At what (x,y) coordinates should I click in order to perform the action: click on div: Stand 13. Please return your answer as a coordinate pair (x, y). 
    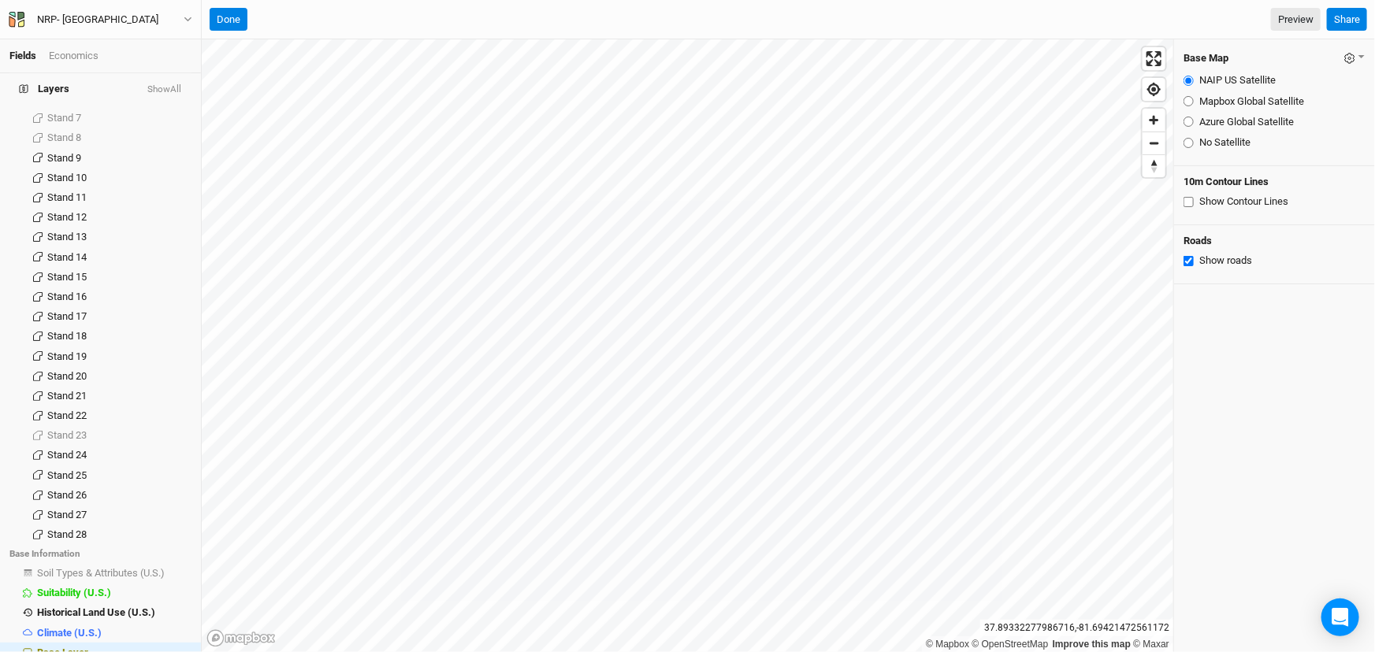
    Looking at the image, I should click on (119, 237).